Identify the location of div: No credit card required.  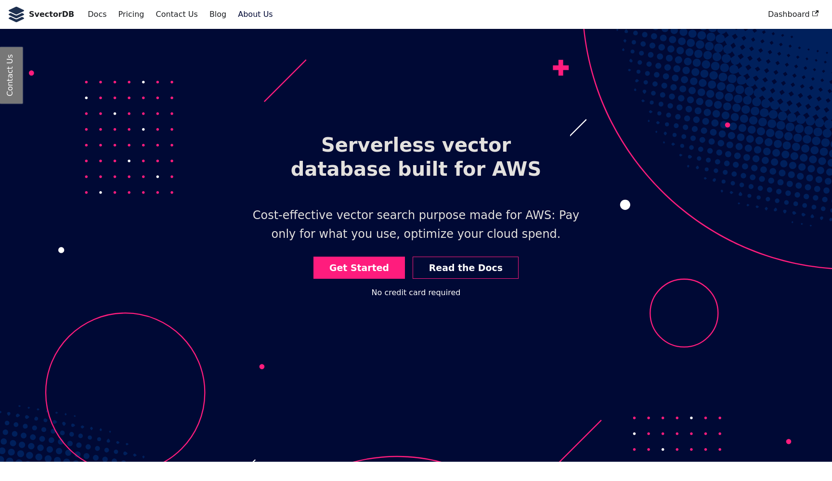
(416, 293).